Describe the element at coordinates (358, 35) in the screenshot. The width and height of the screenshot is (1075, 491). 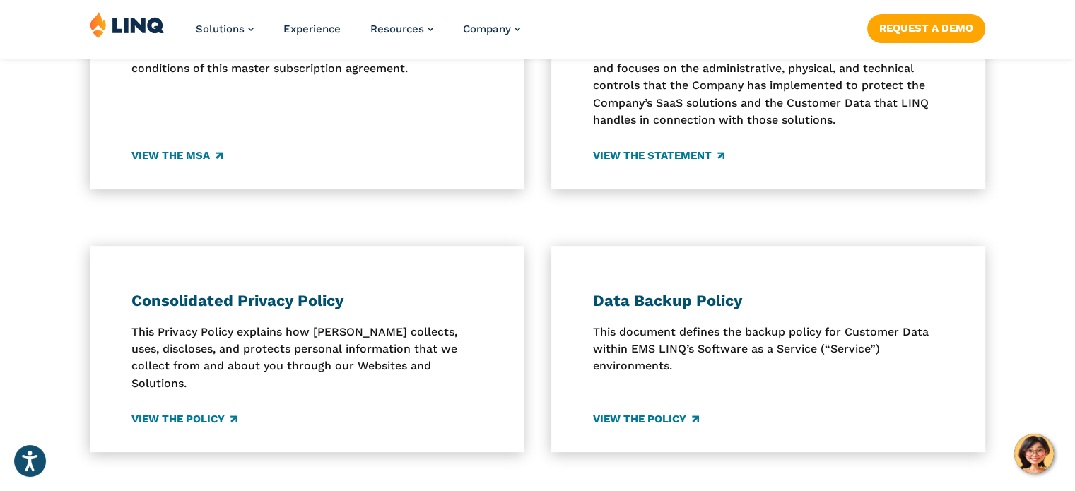
I see `nav: Primary Navigation` at that location.